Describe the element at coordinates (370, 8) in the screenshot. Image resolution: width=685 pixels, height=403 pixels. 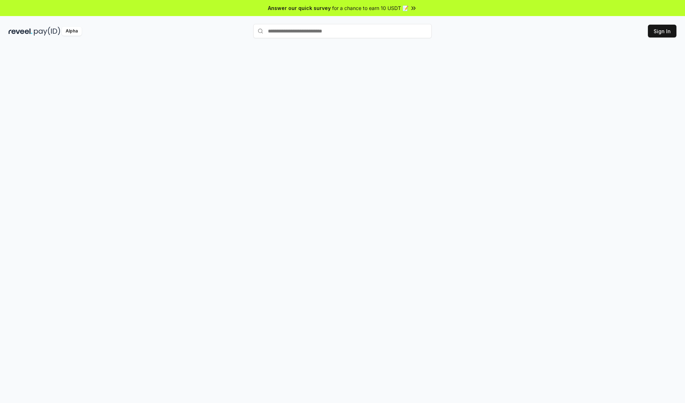
I see `span: for a chance to earn 10 USDT 📝` at that location.